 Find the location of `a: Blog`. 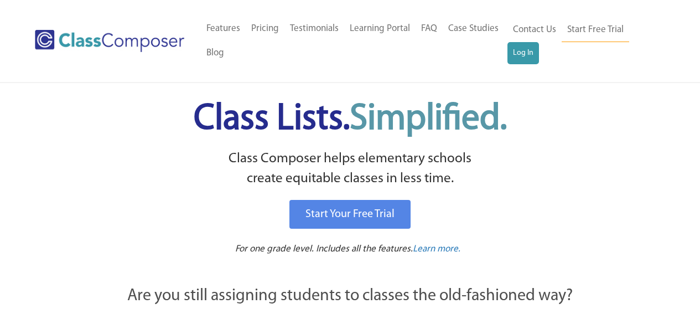

a: Blog is located at coordinates (215, 53).